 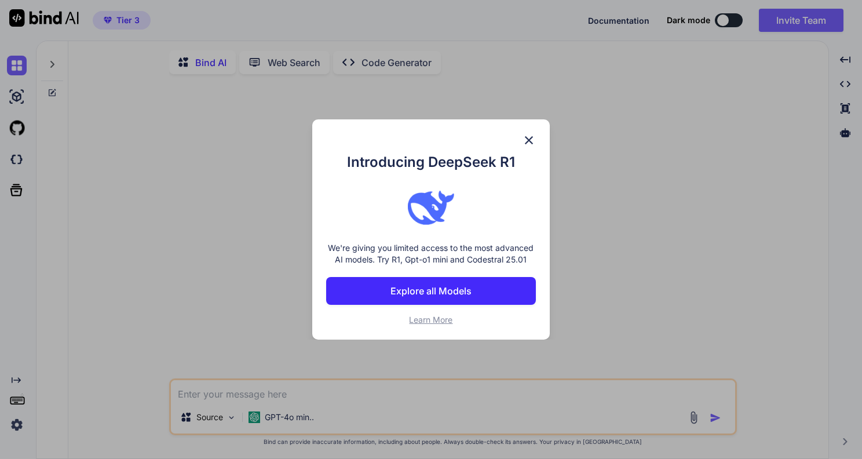 I want to click on p: We're giving you limited access to the most advanced AI models. Try R1, Gpt-o1 mini and Codestral..., so click(x=430, y=254).